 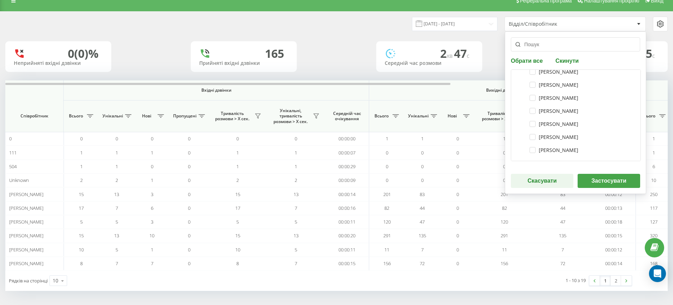 What do you see at coordinates (608, 181) in the screenshot?
I see `button: Застосувати` at bounding box center [608, 181].